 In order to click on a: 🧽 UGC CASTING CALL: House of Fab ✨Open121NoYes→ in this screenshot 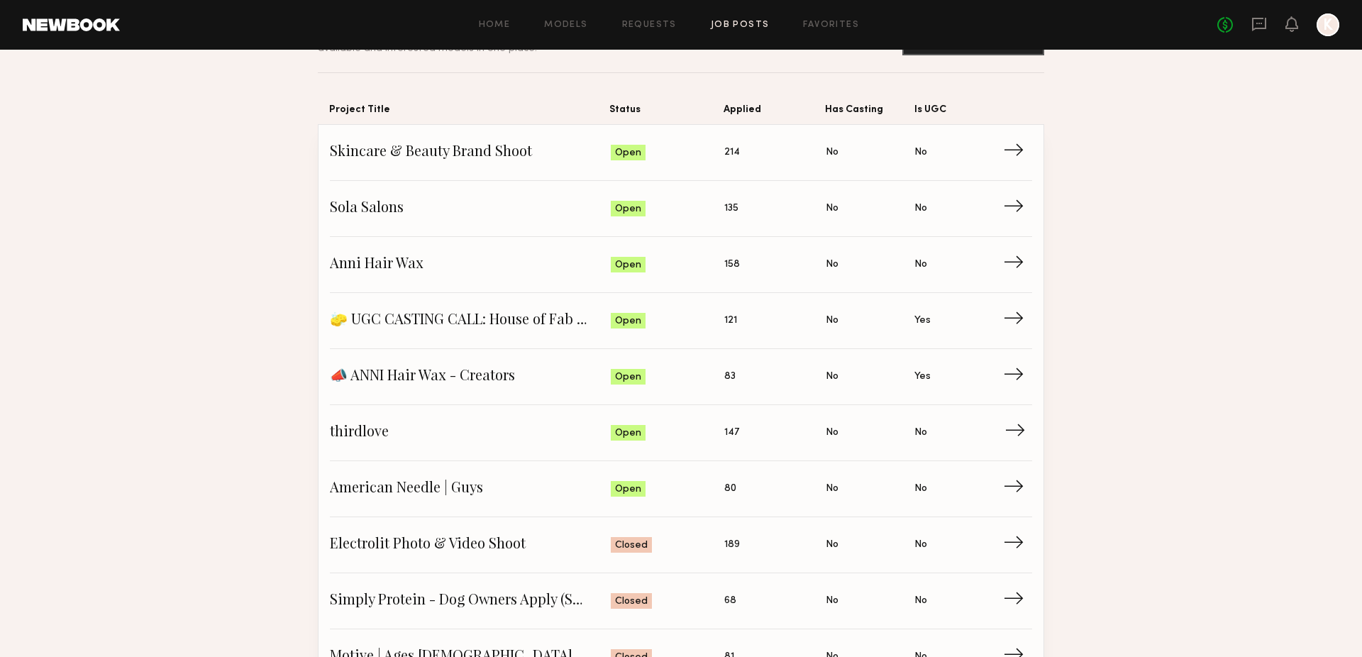, I will do `click(681, 321)`.